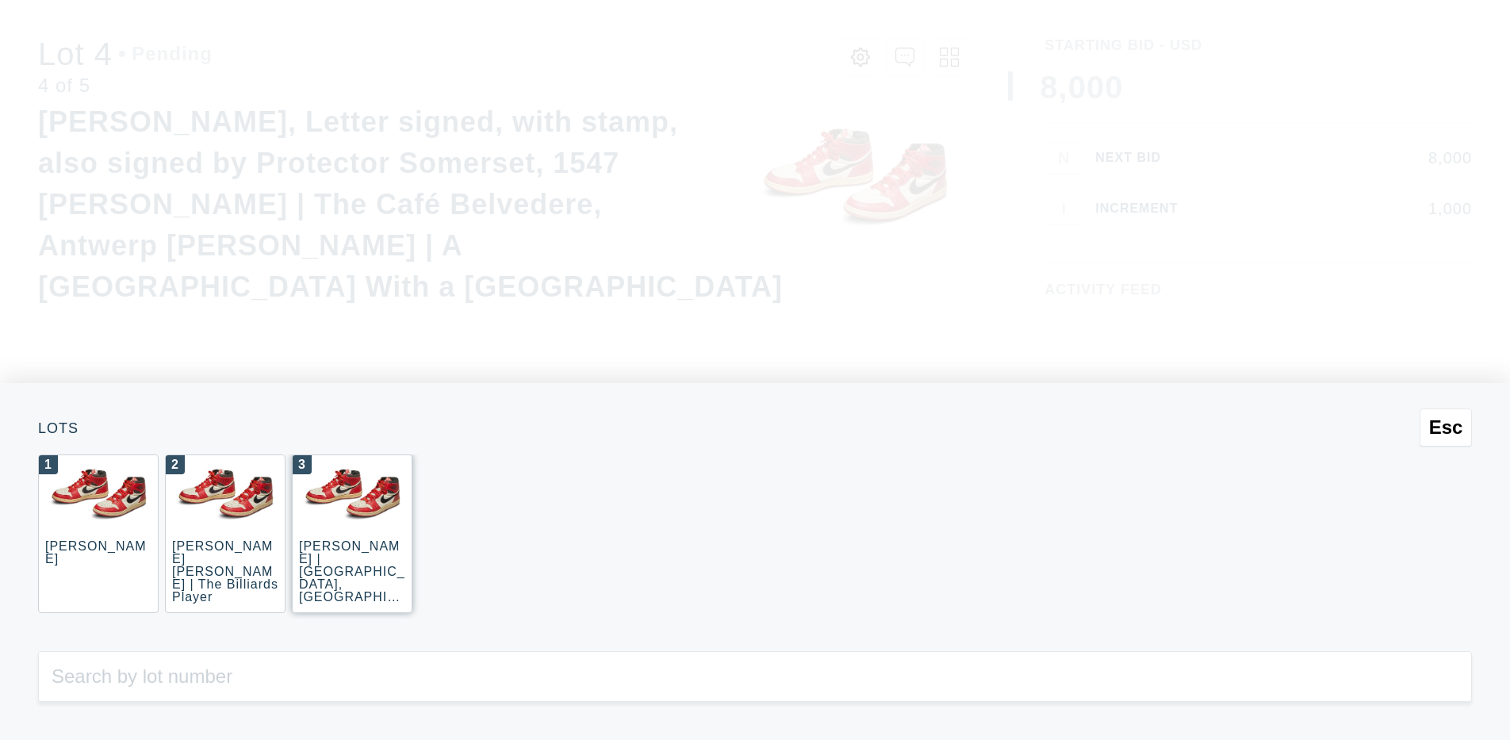 This screenshot has height=740, width=1510. What do you see at coordinates (755, 428) in the screenshot?
I see `div: Lots` at bounding box center [755, 428].